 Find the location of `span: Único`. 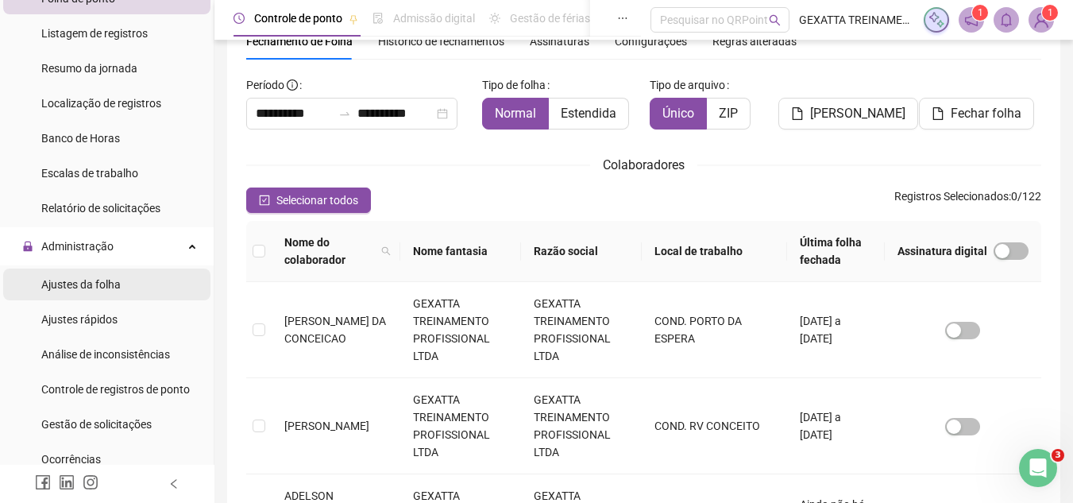

span: Único is located at coordinates (678, 113).